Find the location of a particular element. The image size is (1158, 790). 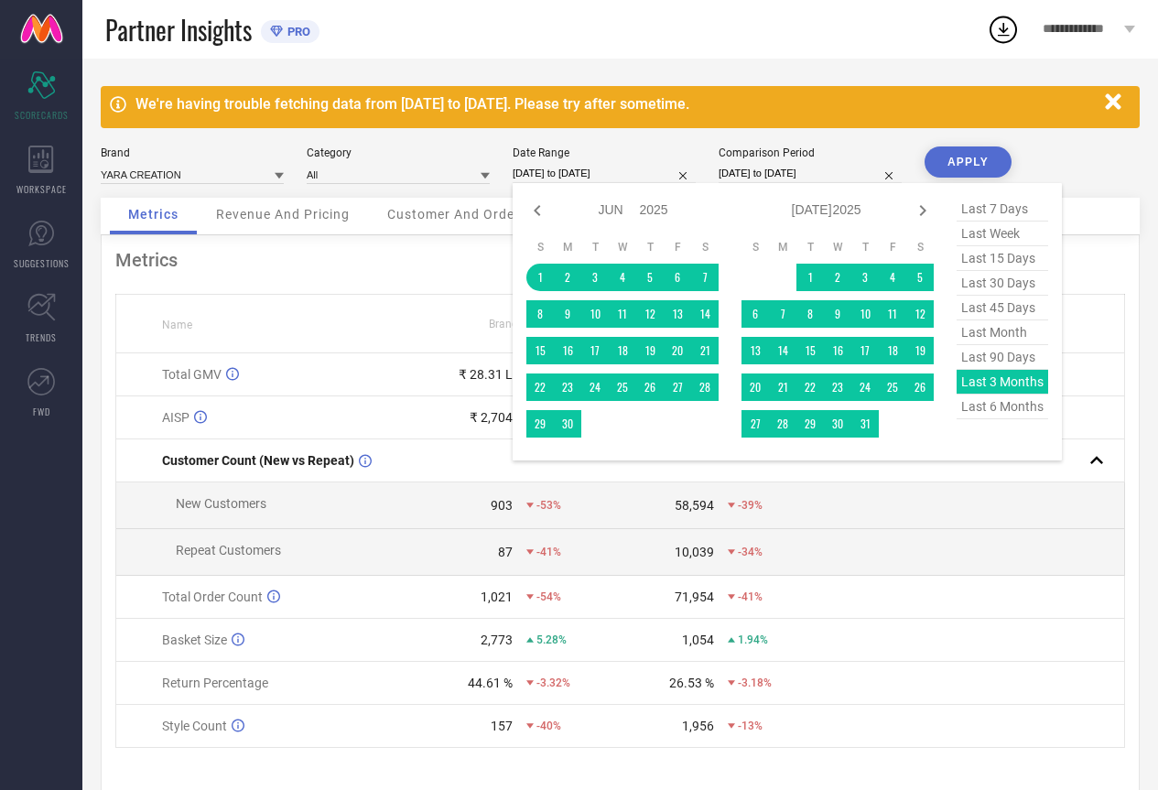

input: Select date range is located at coordinates (604, 173).